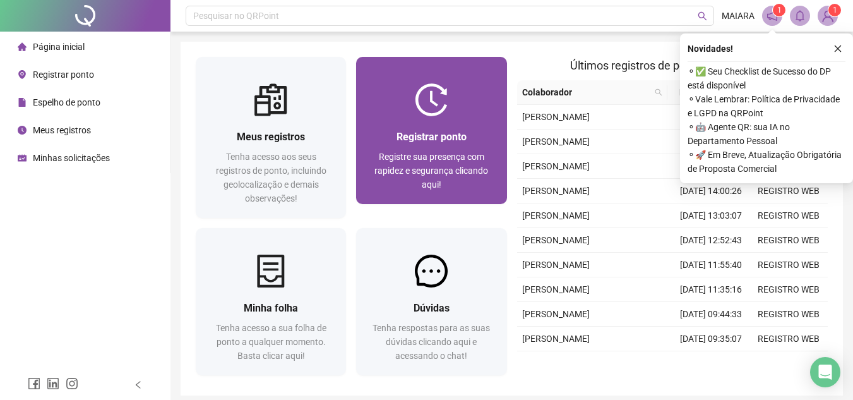  What do you see at coordinates (431, 307) in the screenshot?
I see `span: Dúvidas` at bounding box center [431, 307].